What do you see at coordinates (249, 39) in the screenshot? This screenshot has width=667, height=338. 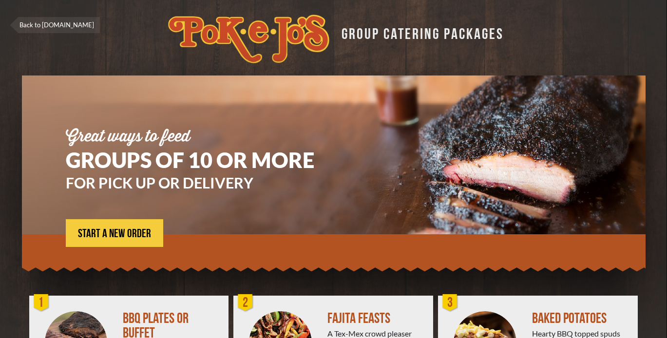 I see `img: logo.svg` at bounding box center [249, 39].